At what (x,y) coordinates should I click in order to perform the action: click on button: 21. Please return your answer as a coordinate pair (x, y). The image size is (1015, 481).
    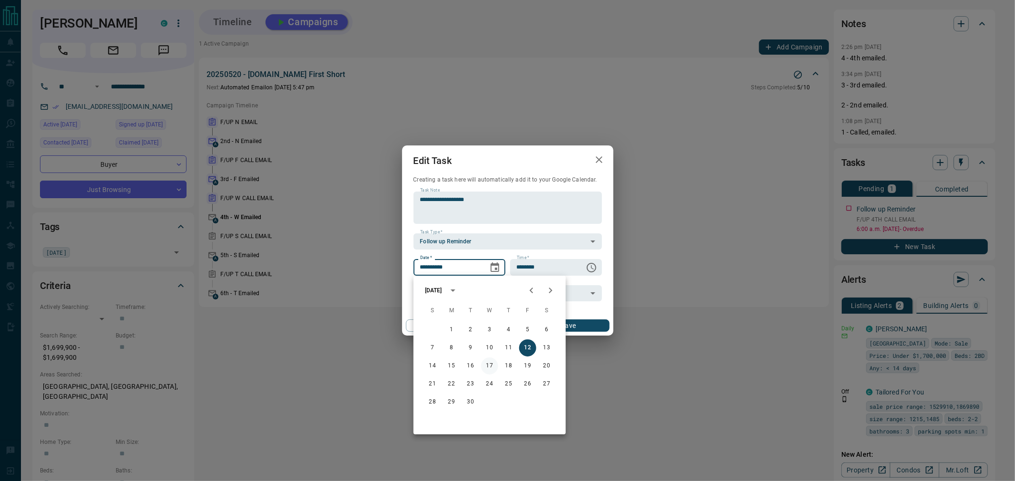
    Looking at the image, I should click on (432, 384).